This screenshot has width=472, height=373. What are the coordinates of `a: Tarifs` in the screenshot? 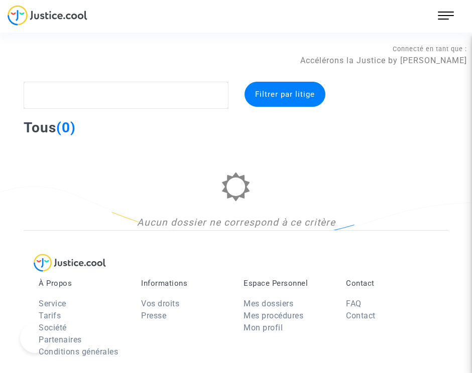 It's located at (50, 316).